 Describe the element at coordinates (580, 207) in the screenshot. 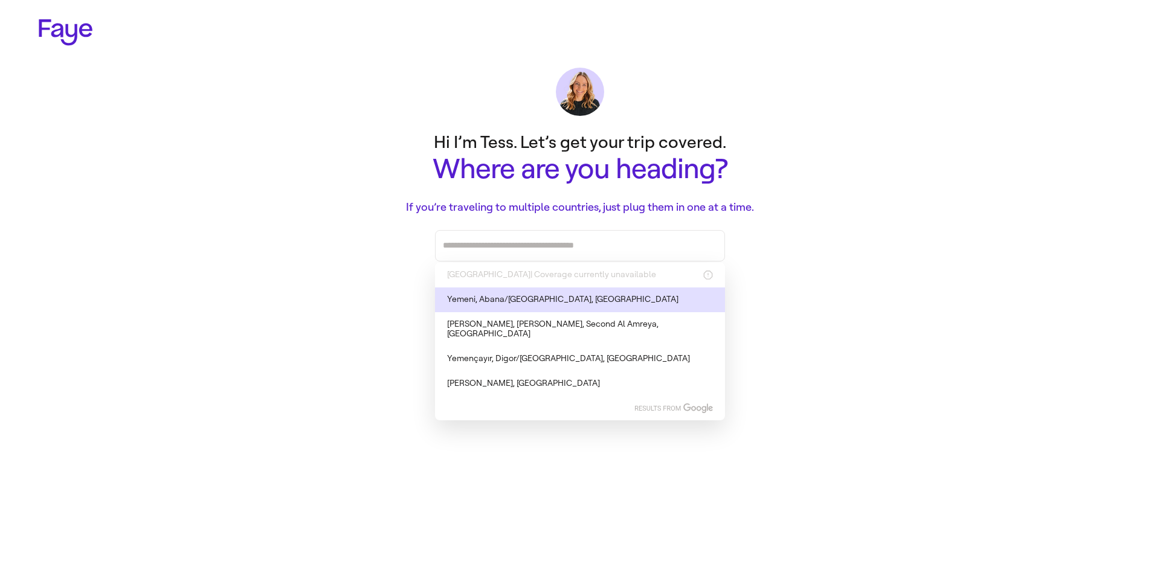

I see `p: If you’re traveling to multiple countries, just plug them in one at a time.` at that location.